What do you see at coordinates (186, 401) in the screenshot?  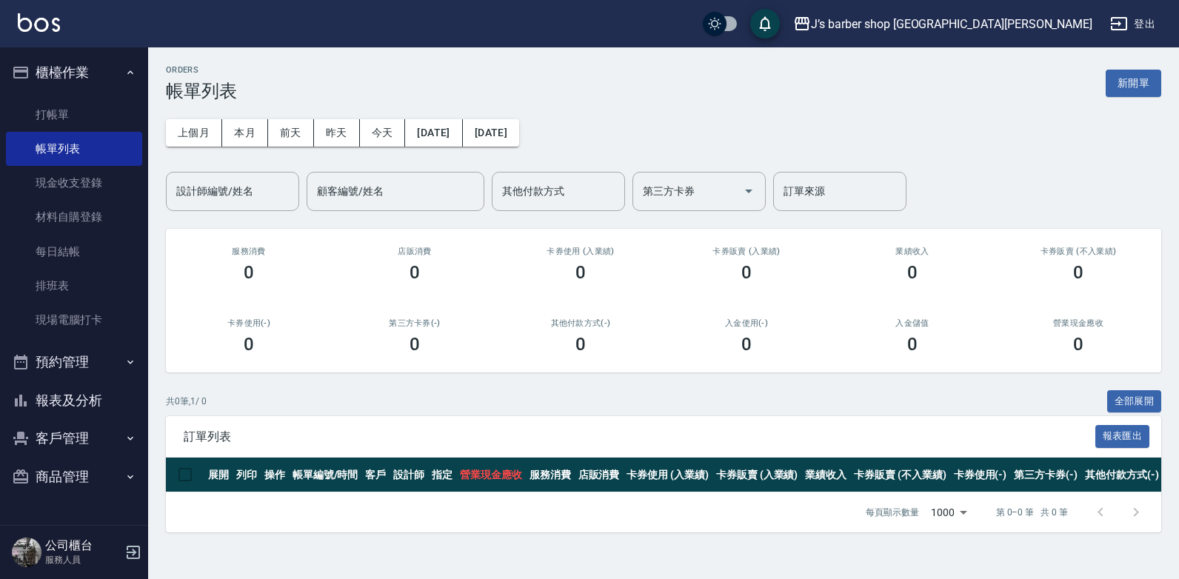 I see `p: 共 0 筆, 1 / 0` at bounding box center [186, 401].